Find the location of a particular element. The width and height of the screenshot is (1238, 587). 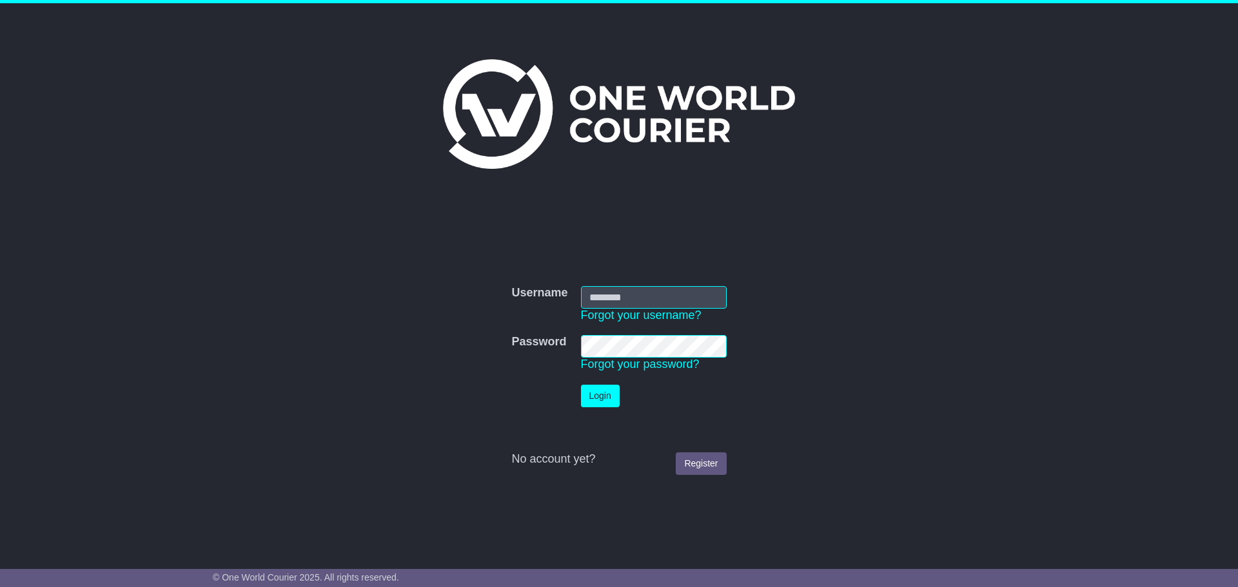

button: Login is located at coordinates (600, 396).